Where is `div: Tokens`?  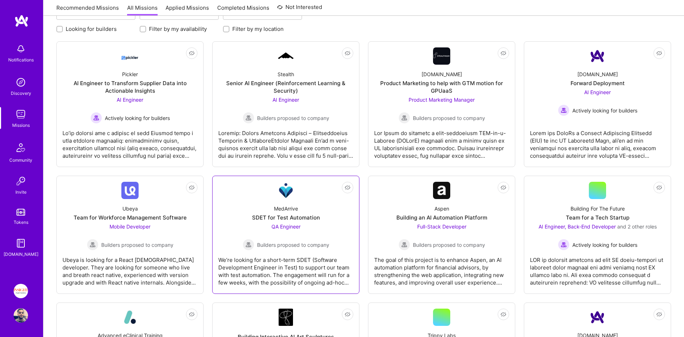
div: Tokens is located at coordinates (21, 222).